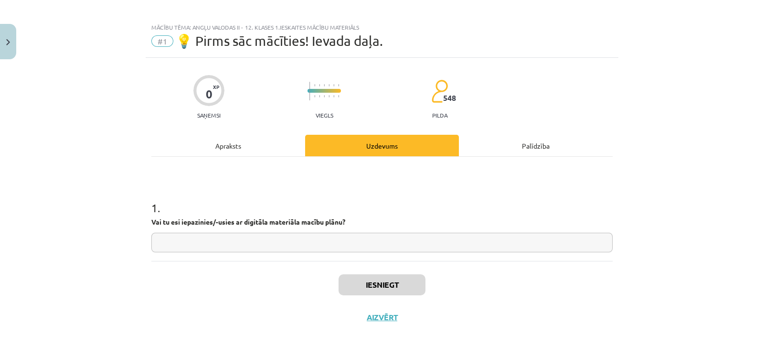 This screenshot has width=764, height=357. I want to click on div: Uzdevums, so click(382, 145).